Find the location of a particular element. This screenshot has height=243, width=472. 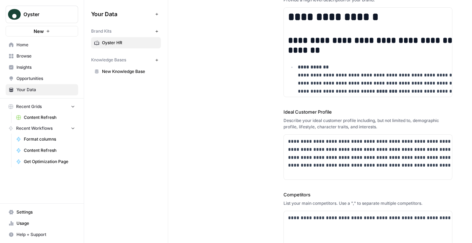

span: Recent Grids is located at coordinates (29, 106).